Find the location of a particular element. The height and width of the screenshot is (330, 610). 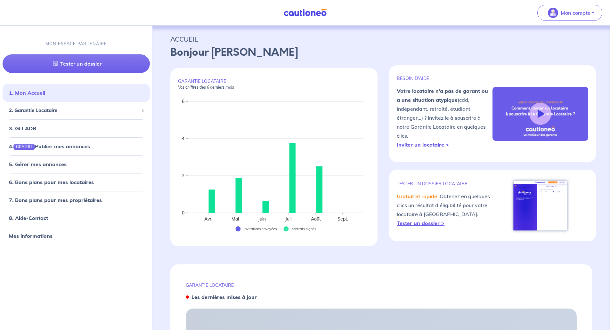

strong: Inviter un locataire > is located at coordinates (423, 145).